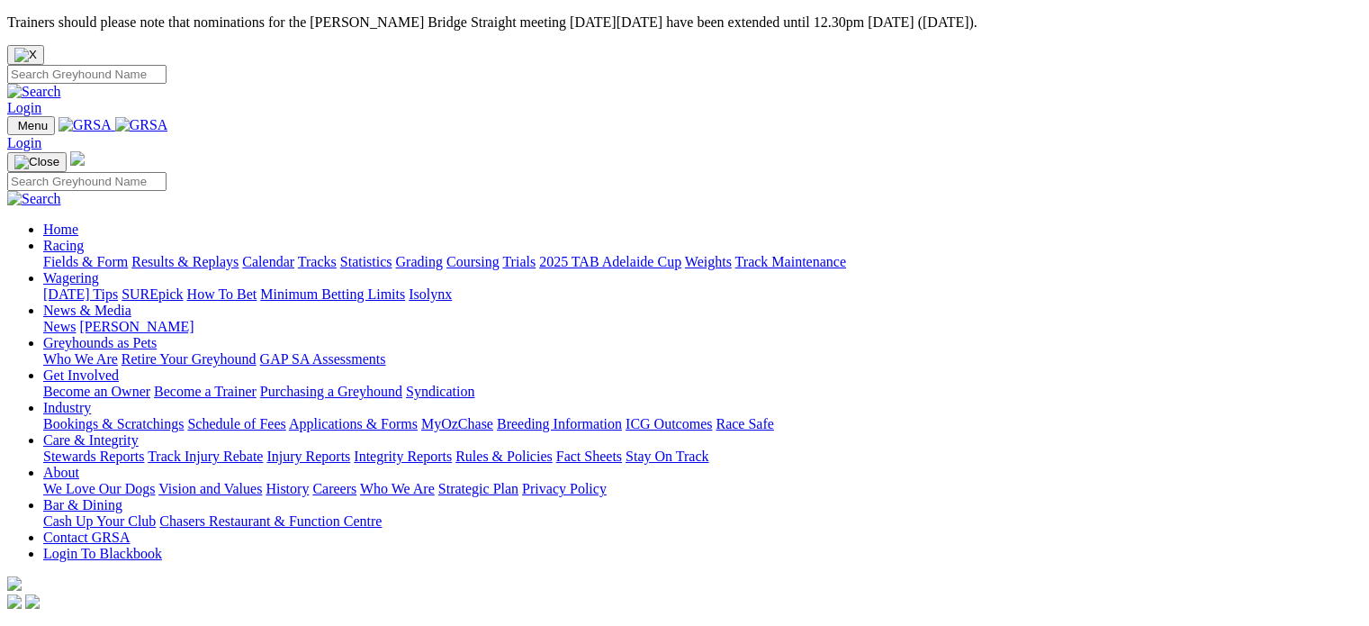  Describe the element at coordinates (745, 423) in the screenshot. I see `a: Race Safe` at that location.